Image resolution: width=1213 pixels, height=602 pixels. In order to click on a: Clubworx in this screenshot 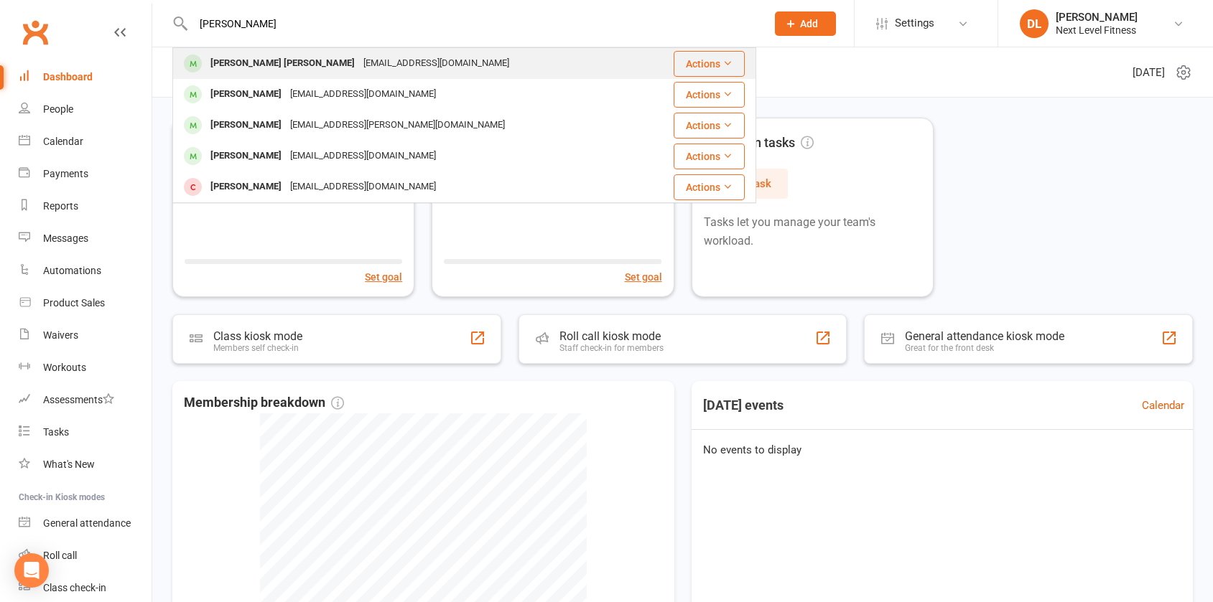, I will do `click(35, 32)`.